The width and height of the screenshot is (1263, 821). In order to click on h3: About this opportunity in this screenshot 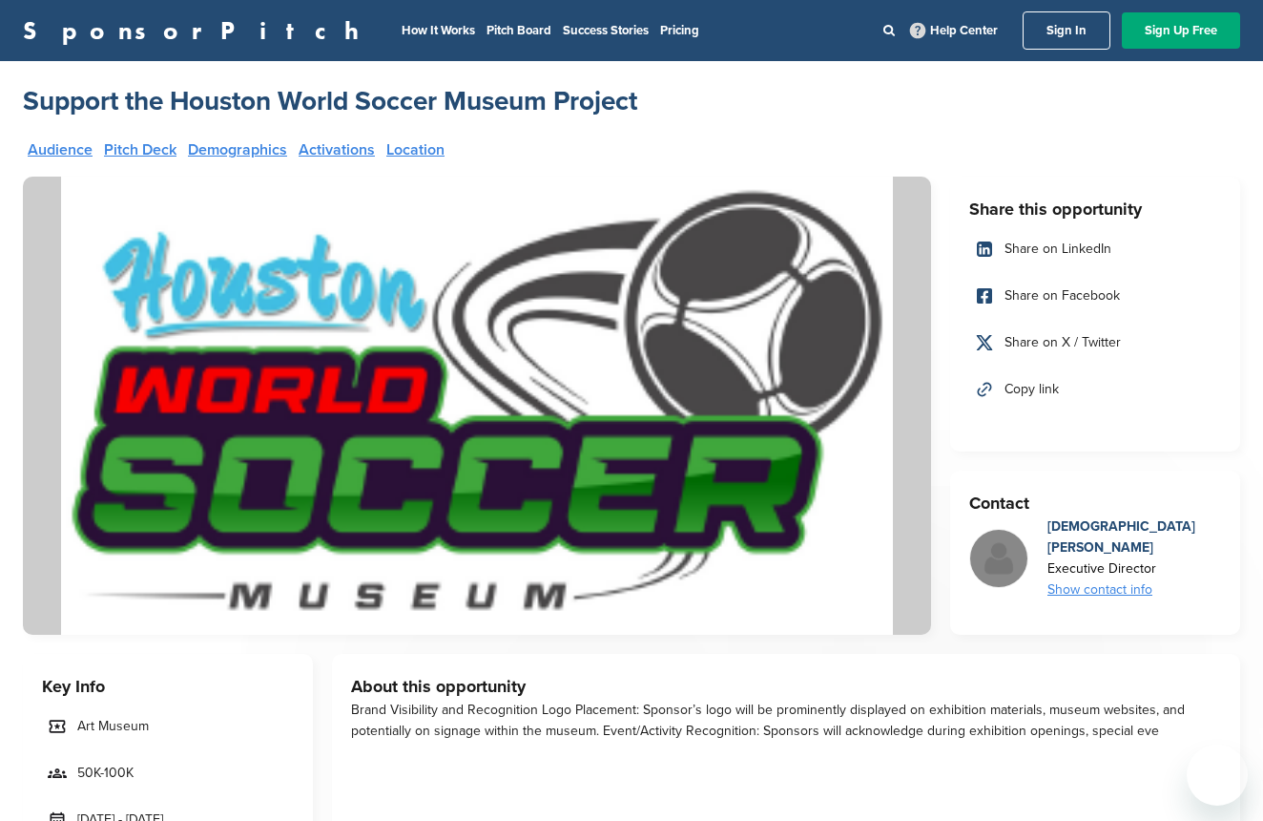, I will do `click(786, 686)`.